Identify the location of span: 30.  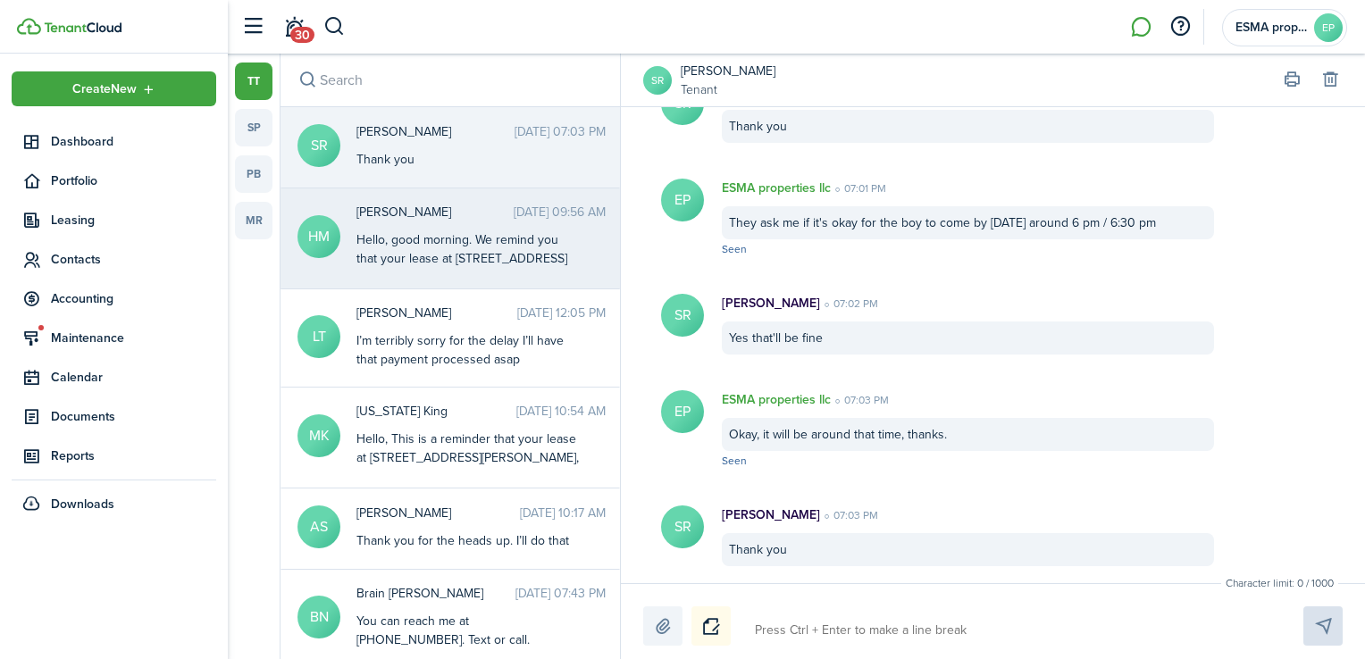
(302, 35).